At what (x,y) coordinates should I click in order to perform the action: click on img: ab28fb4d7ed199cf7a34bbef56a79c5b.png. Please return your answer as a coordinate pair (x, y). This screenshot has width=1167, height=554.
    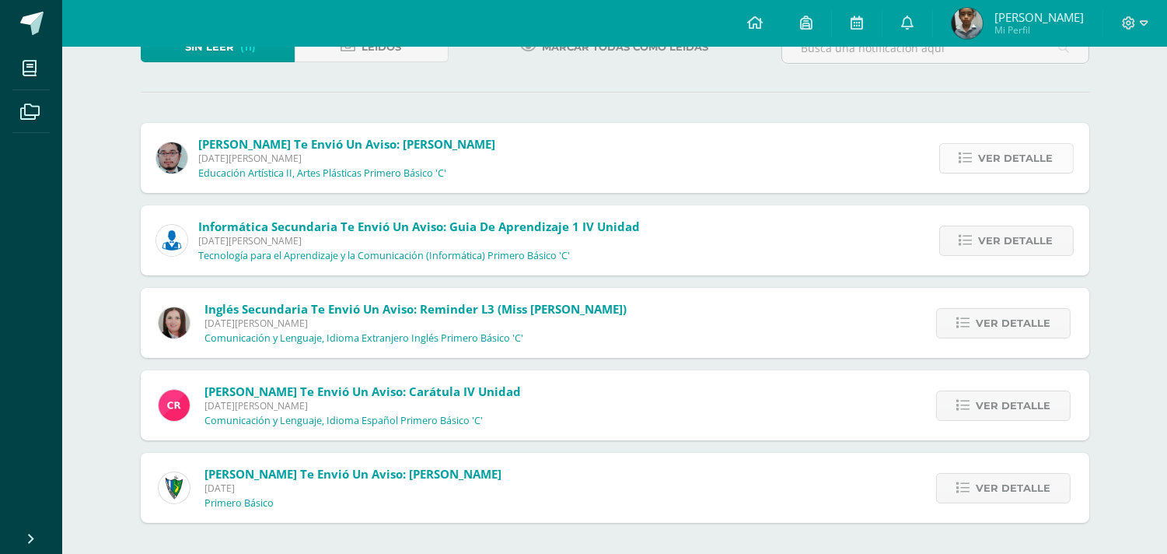
    Looking at the image, I should click on (174, 405).